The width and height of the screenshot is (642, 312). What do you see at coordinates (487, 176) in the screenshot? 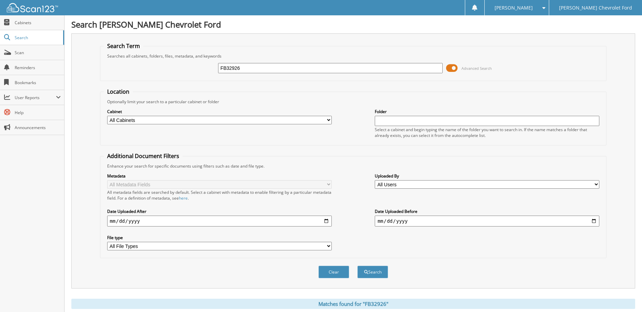
I see `label: Uploaded By` at bounding box center [487, 176].